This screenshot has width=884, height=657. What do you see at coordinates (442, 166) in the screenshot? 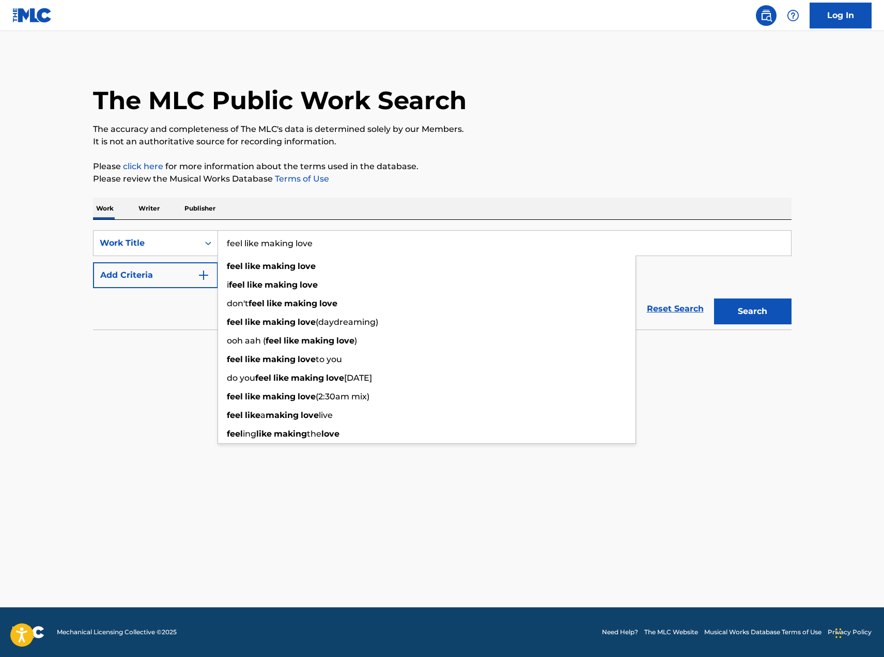
I see `p: Please for more information about the terms used in the database.` at bounding box center [442, 166].